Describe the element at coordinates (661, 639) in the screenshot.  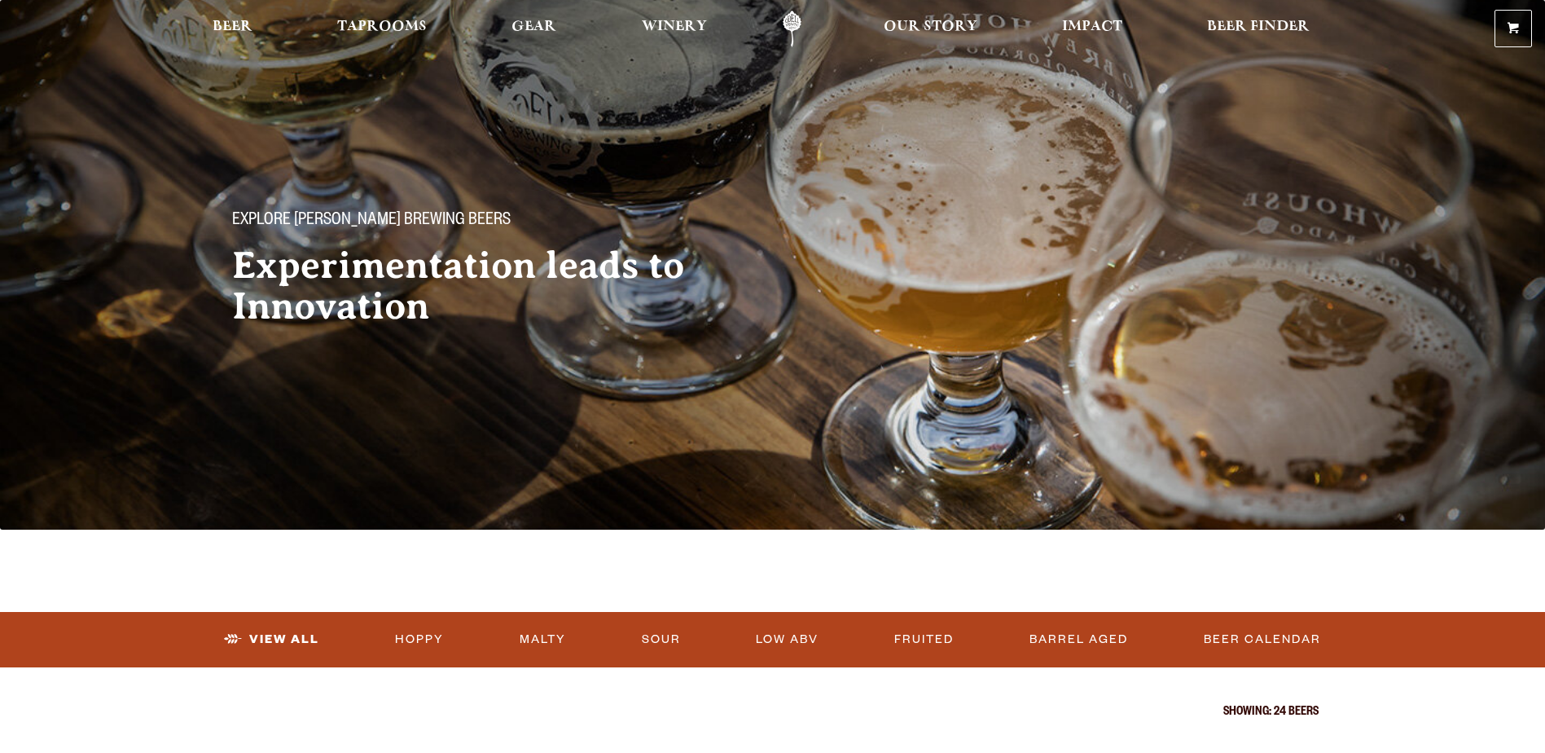
I see `a: Sour` at that location.